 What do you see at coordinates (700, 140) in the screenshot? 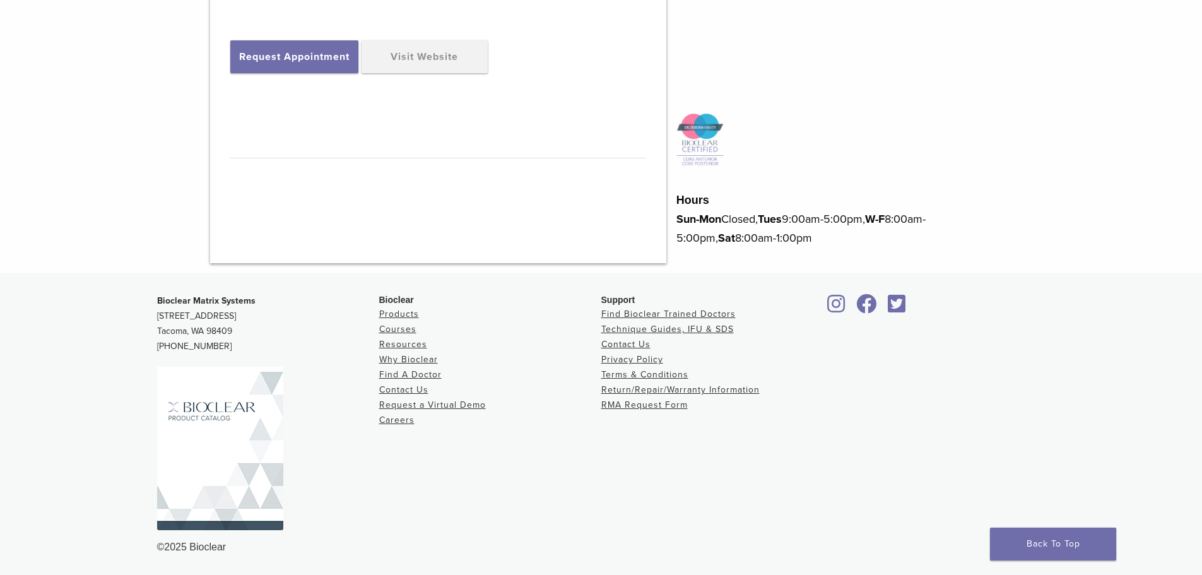
I see `img: Icon` at bounding box center [700, 140].